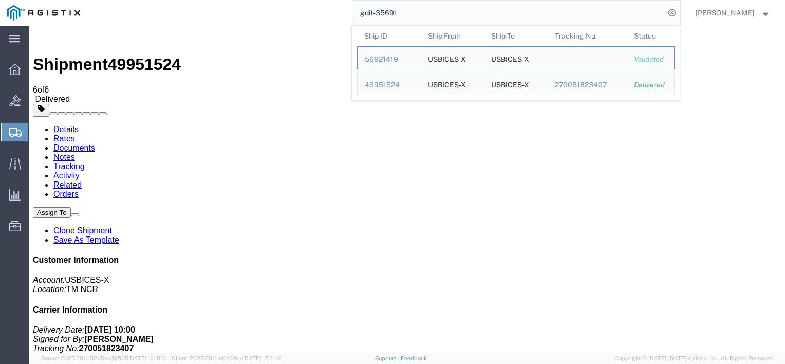 This screenshot has width=785, height=364. I want to click on button: Assign To, so click(23, 187).